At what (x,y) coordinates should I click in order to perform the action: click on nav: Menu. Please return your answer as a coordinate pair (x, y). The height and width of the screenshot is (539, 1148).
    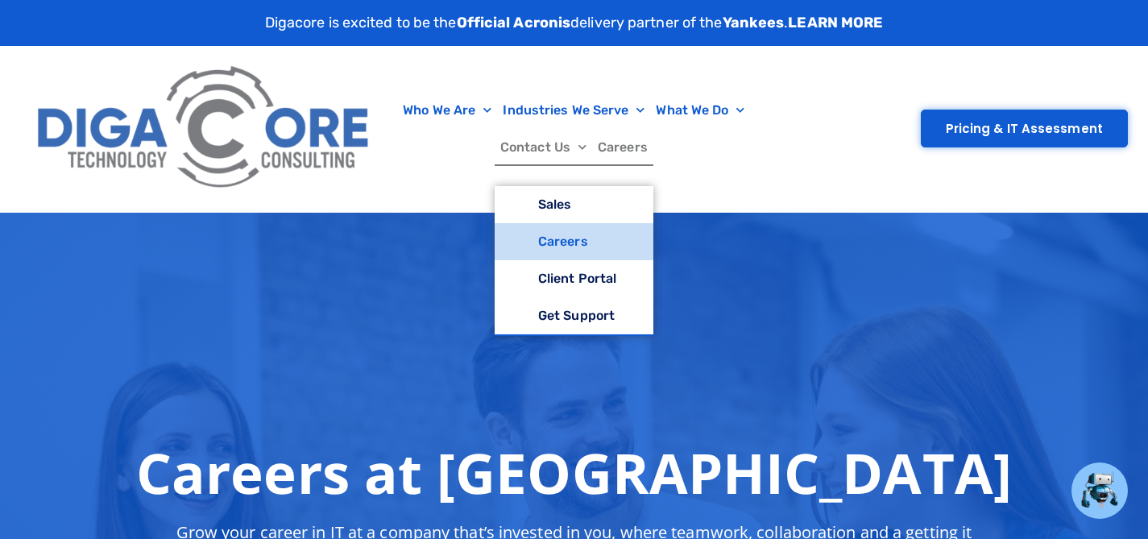
    Looking at the image, I should click on (574, 129).